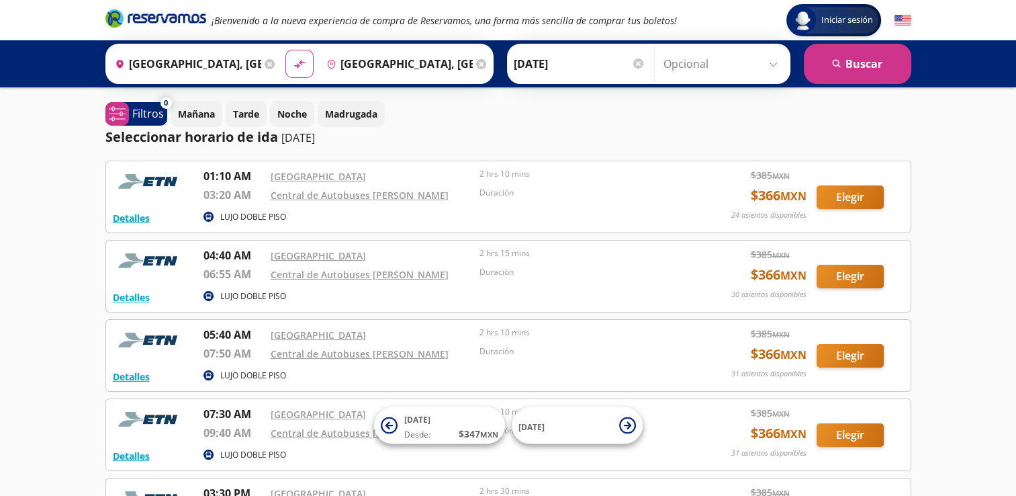  I want to click on button: Buscar, so click(858, 64).